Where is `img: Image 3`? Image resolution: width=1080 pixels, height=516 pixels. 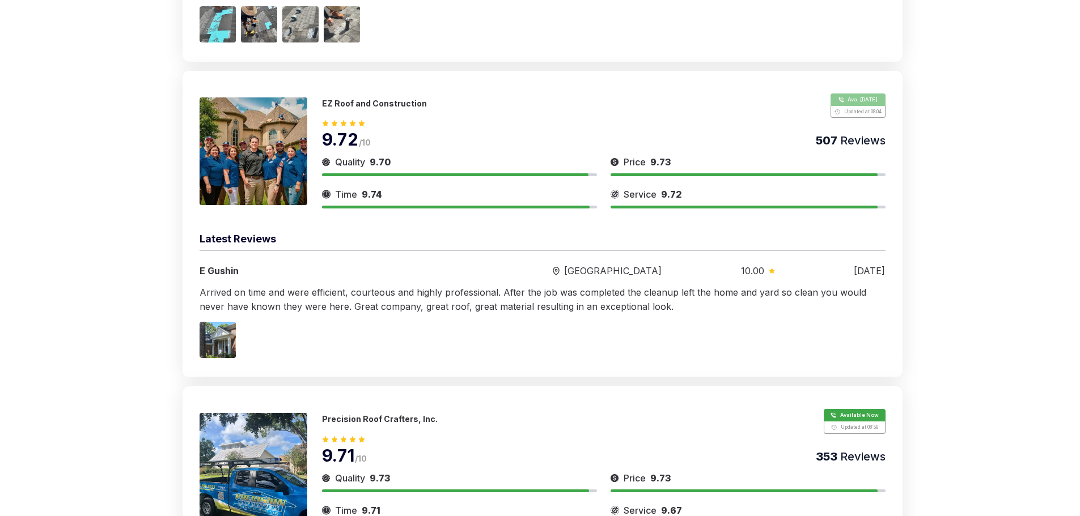
img: Image 3 is located at coordinates (300, 24).